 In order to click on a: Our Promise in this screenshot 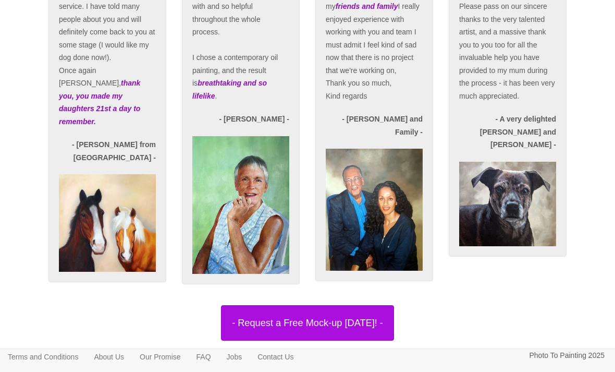, I will do `click(160, 357)`.